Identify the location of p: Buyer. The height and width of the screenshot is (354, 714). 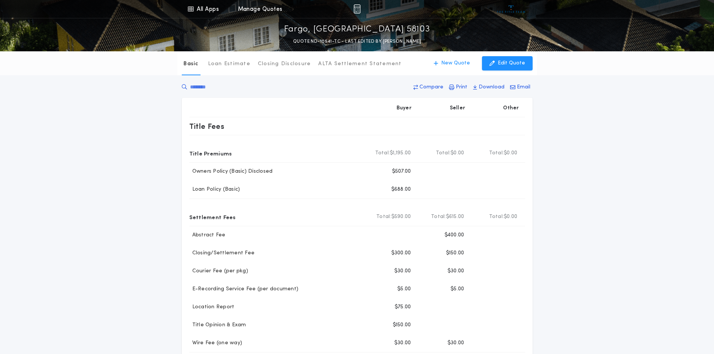
(404, 108).